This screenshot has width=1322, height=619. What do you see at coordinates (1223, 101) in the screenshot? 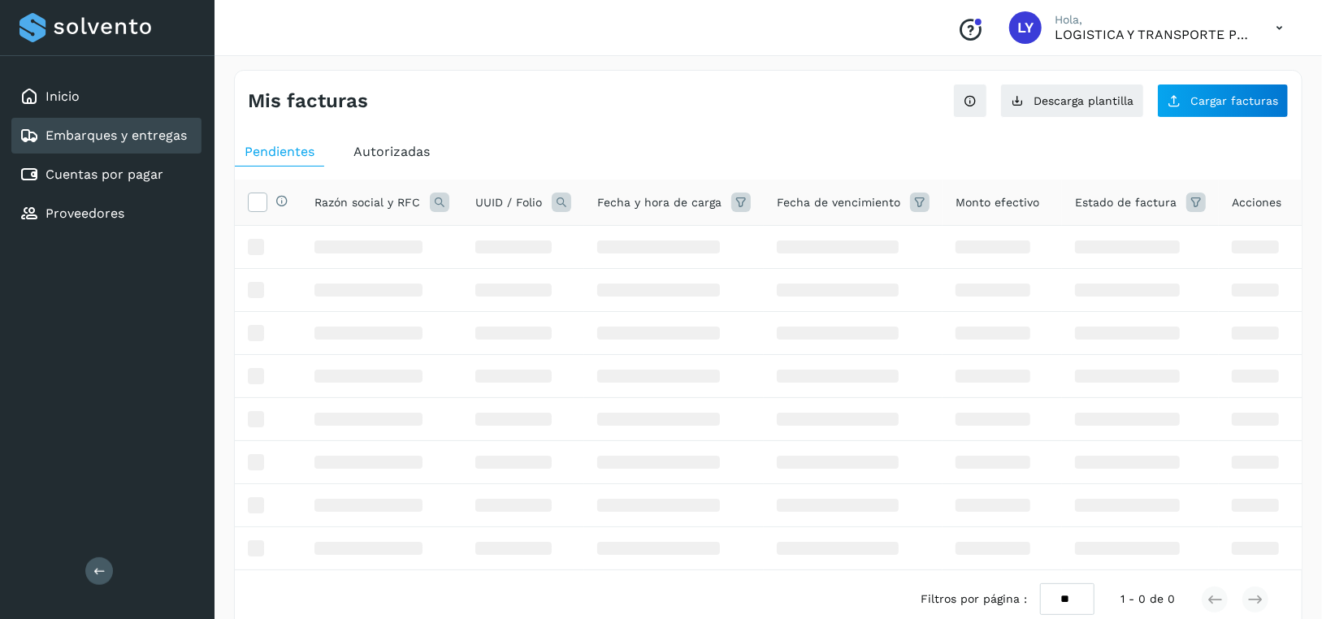
I see `button: Cargar facturas` at bounding box center [1223, 101].